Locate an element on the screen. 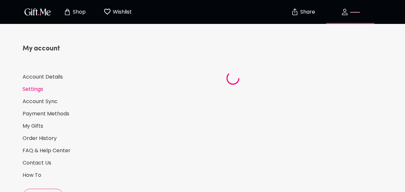 Image resolution: width=405 pixels, height=192 pixels. a: Payment Methods is located at coordinates (65, 113).